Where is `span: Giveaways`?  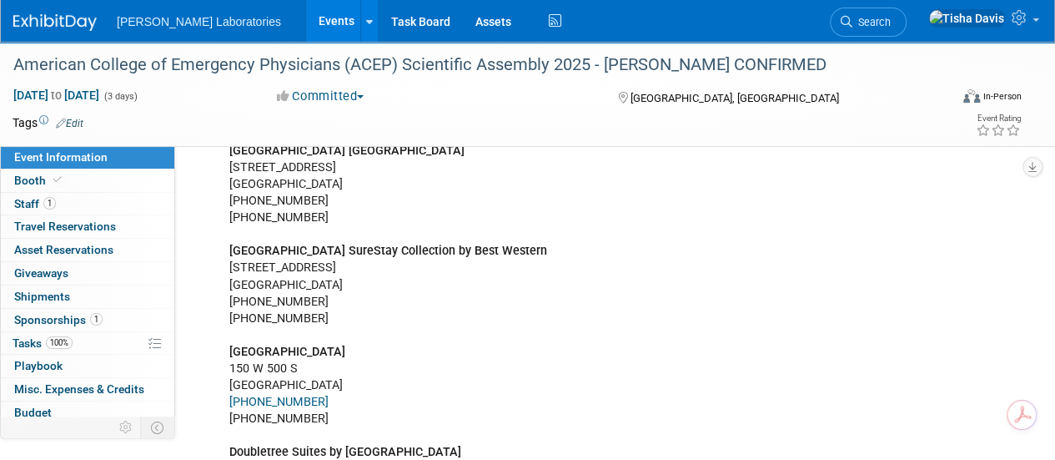 span: Giveaways is located at coordinates (41, 273).